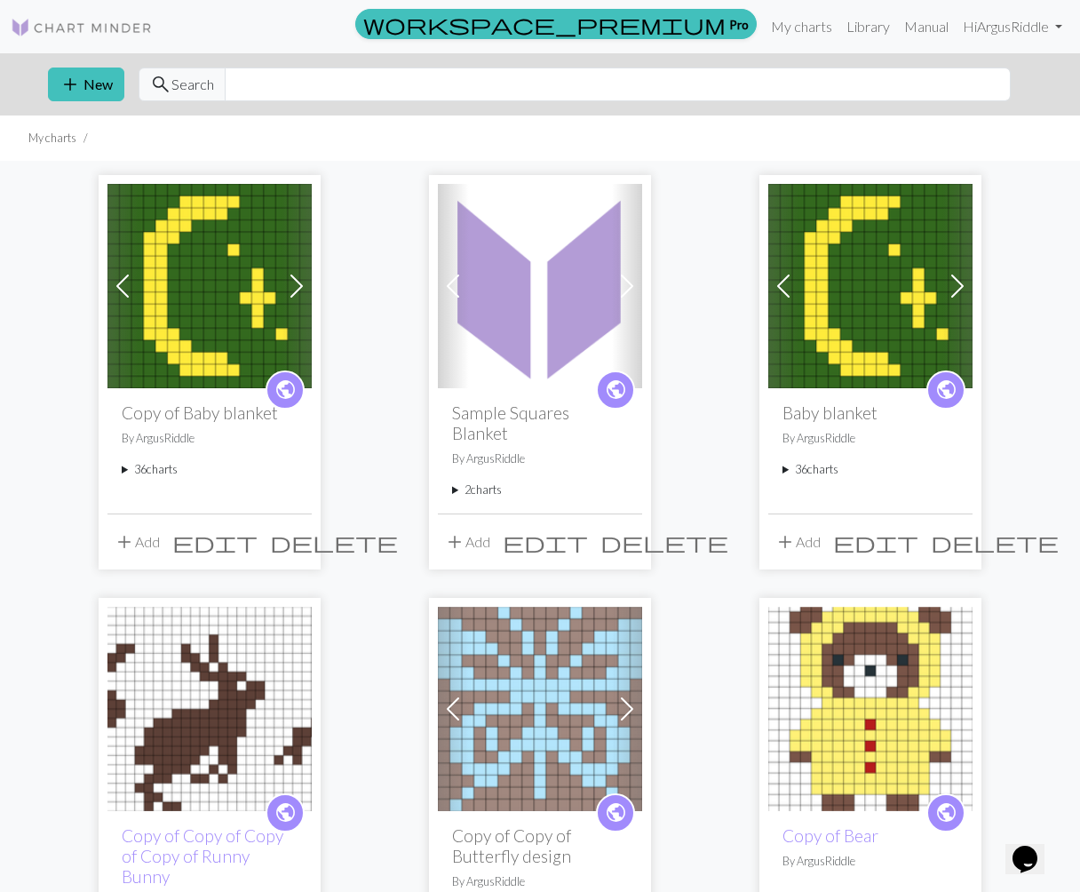 The width and height of the screenshot is (1080, 892). I want to click on img: Logo, so click(82, 28).